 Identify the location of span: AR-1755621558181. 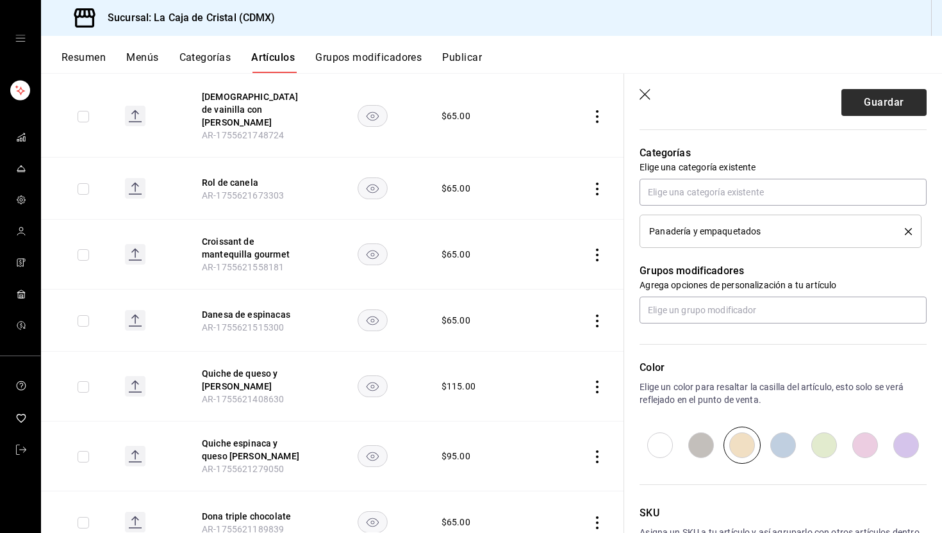
(243, 267).